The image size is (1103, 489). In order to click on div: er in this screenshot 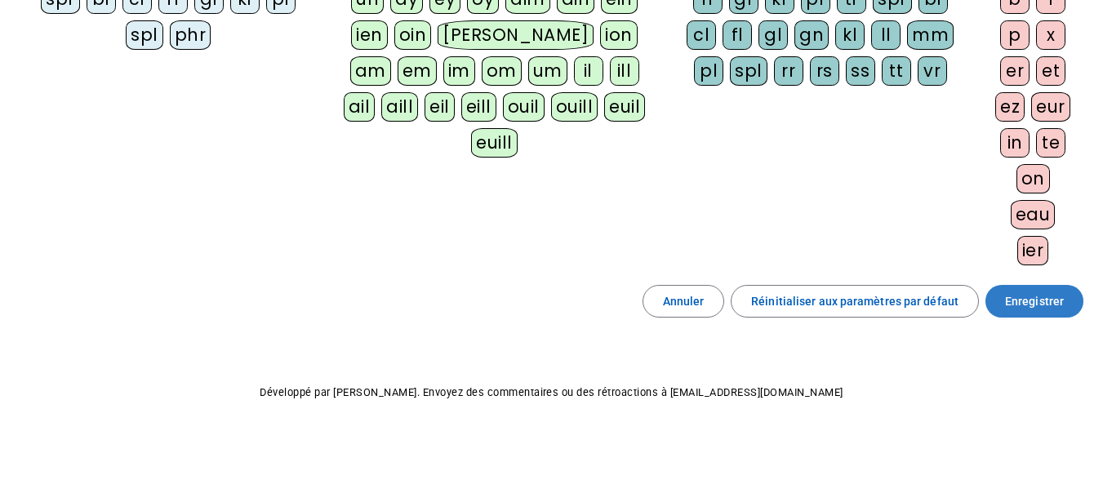, I will do `click(1015, 71)`.